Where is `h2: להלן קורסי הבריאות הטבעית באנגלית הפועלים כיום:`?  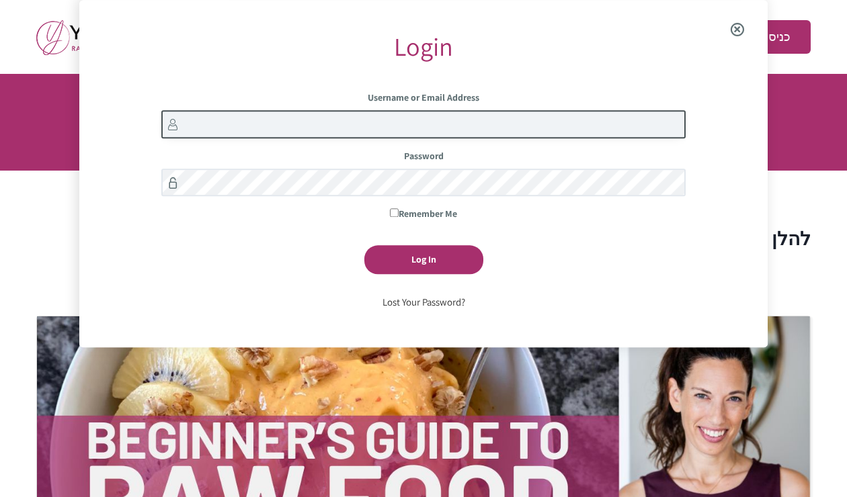
h2: להלן קורסי הבריאות הטבעית באנגלית הפועלים כיום: is located at coordinates (424, 239).